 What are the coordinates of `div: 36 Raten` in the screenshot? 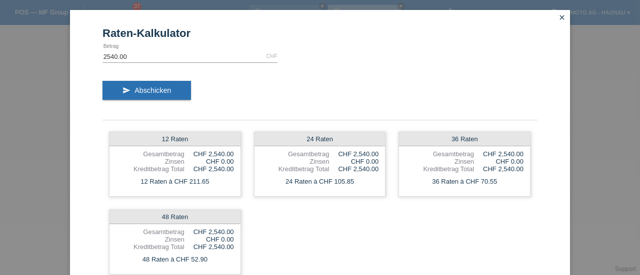 It's located at (464, 139).